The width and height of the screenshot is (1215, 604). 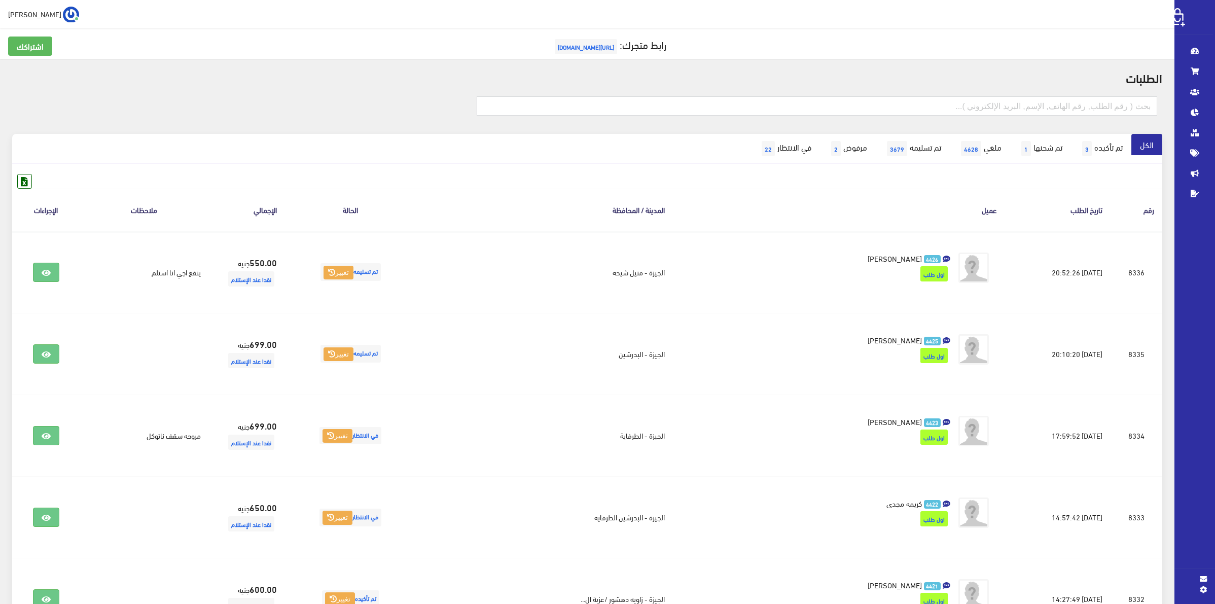 What do you see at coordinates (1147, 145) in the screenshot?
I see `a: الكل` at bounding box center [1147, 145].